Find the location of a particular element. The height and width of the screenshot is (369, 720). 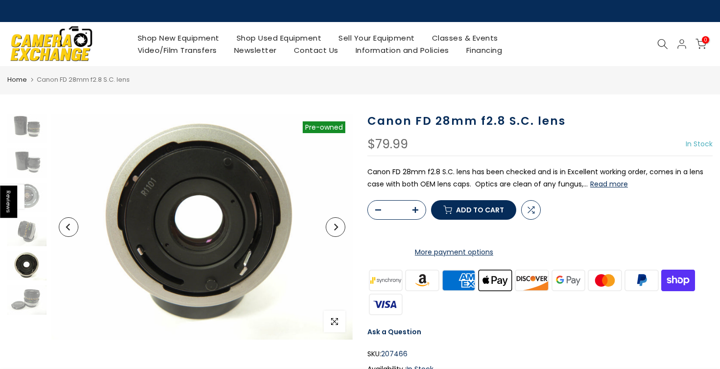

img: google pay is located at coordinates (568, 280).